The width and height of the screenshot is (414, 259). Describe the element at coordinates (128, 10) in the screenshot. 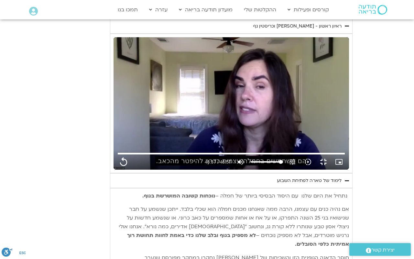

I see `a: תמכו בנו` at that location.